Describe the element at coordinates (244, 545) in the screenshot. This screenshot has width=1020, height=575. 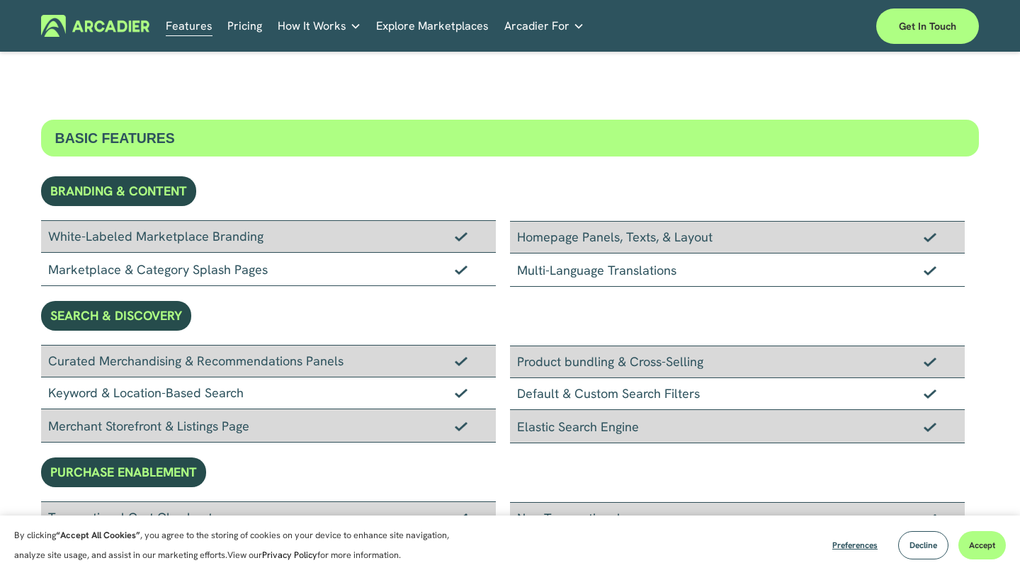
I see `p: By clicking , you agree to the storing of cookies on your device to enhance site navigation, anal...` at that location.